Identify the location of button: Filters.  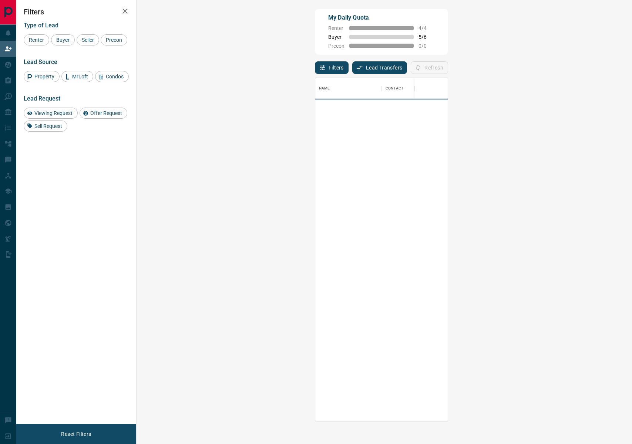
(331, 68).